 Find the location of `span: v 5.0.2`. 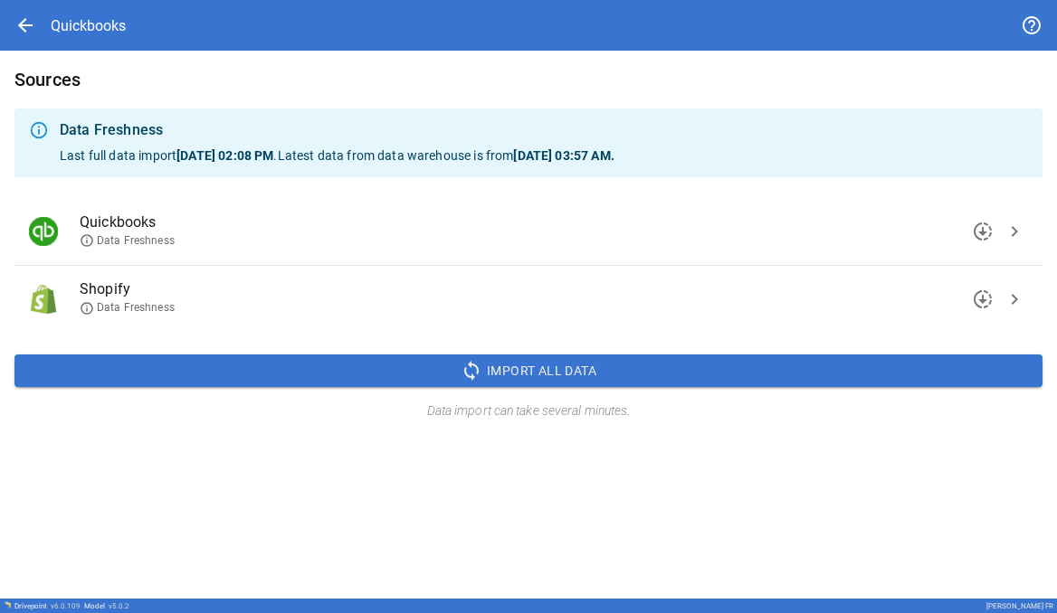

span: v 5.0.2 is located at coordinates (119, 606).